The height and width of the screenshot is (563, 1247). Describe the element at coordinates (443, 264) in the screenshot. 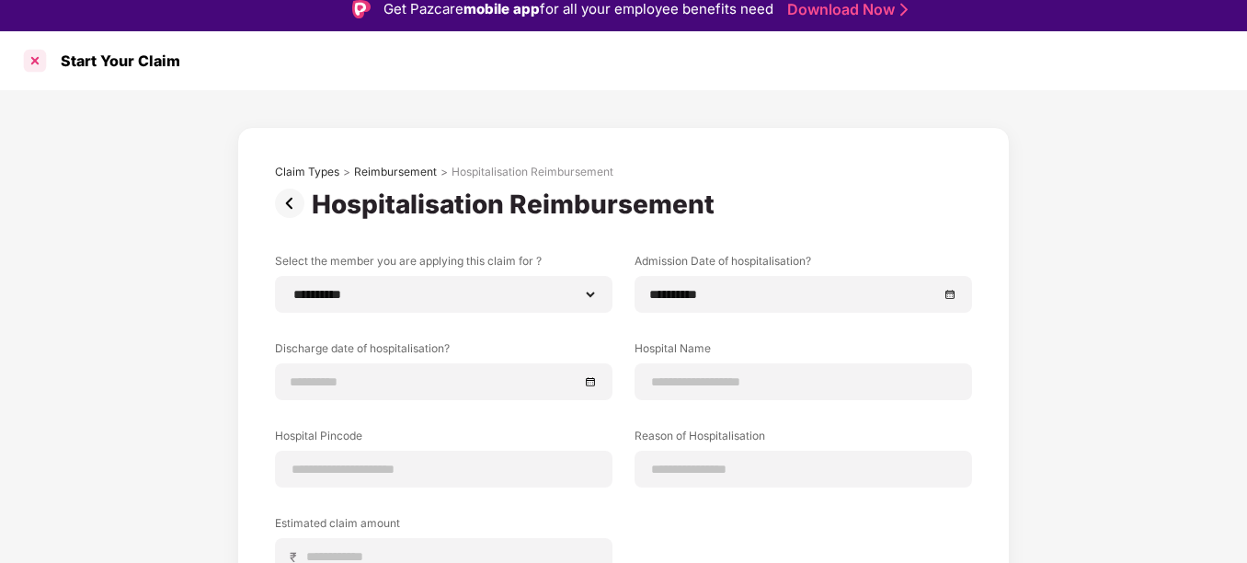

I see `label: Select the member you are applying this claim for ?` at that location.